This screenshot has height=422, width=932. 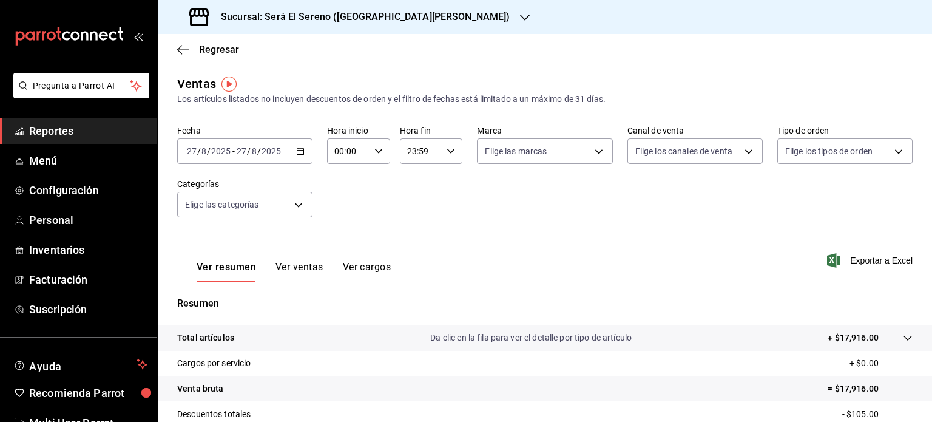 What do you see at coordinates (853, 337) in the screenshot?
I see `p: + $17,916.00` at bounding box center [853, 337].